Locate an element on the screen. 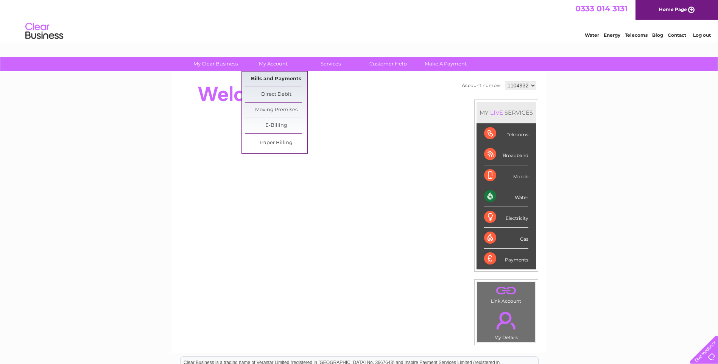 The width and height of the screenshot is (718, 364). div: Telecoms is located at coordinates (506, 134).